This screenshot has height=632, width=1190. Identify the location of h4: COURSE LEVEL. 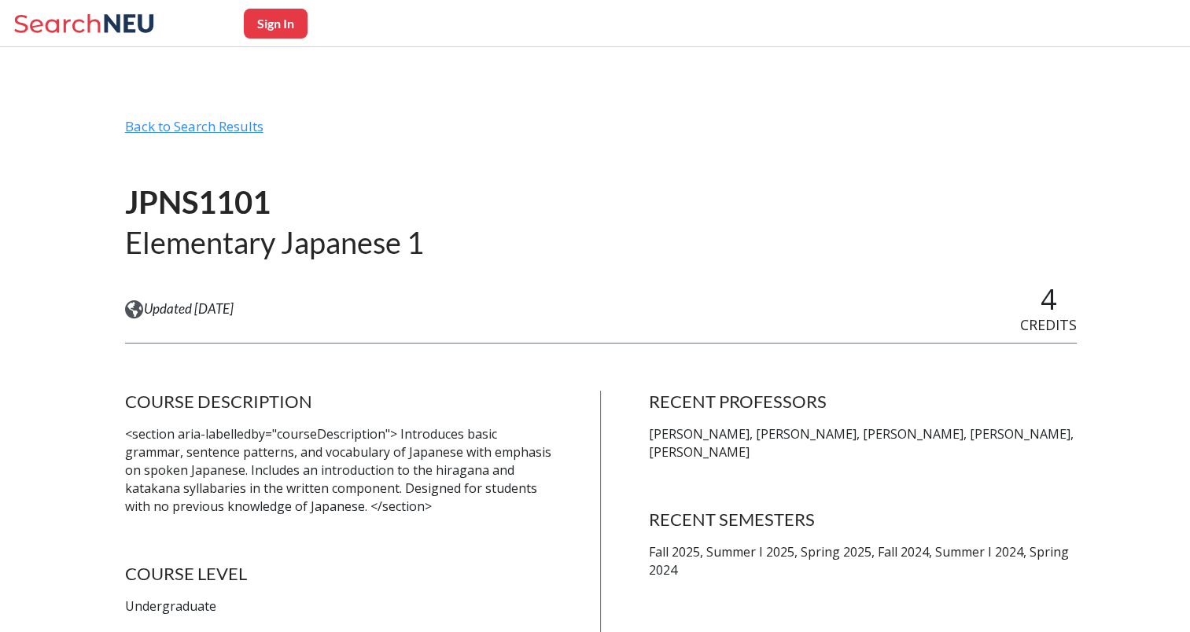
(339, 574).